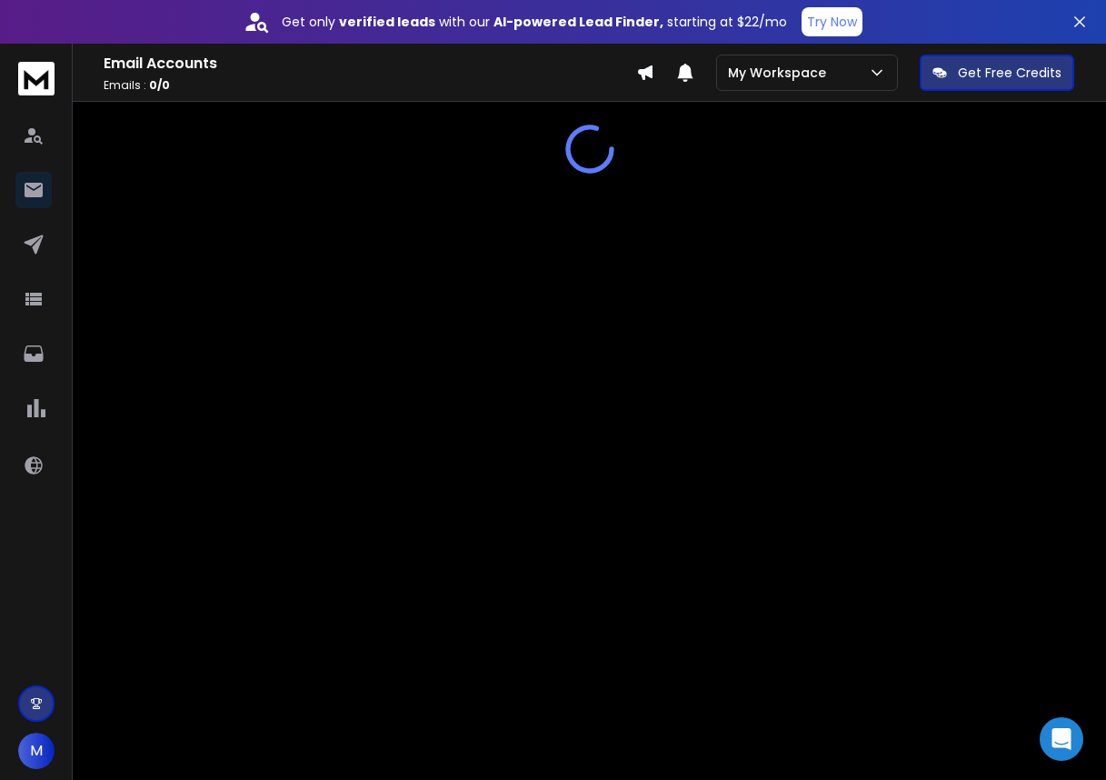 Image resolution: width=1106 pixels, height=780 pixels. What do you see at coordinates (1010, 73) in the screenshot?
I see `p: Get Free Credits` at bounding box center [1010, 73].